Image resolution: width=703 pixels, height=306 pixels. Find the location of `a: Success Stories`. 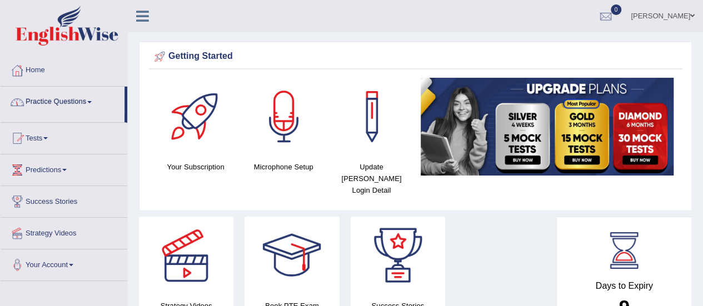

a: Success Stories is located at coordinates (64, 200).